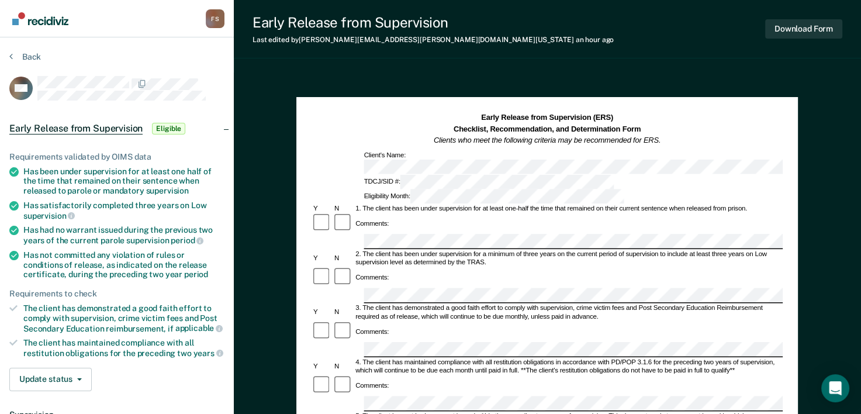 The height and width of the screenshot is (414, 861). I want to click on button: Back, so click(25, 57).